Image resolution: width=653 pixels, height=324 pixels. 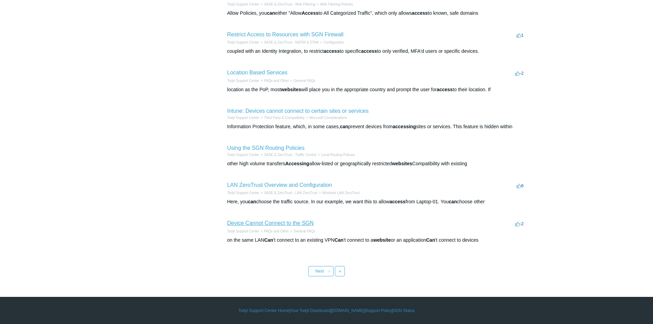 What do you see at coordinates (404, 310) in the screenshot?
I see `a: SGN Status` at bounding box center [404, 310].